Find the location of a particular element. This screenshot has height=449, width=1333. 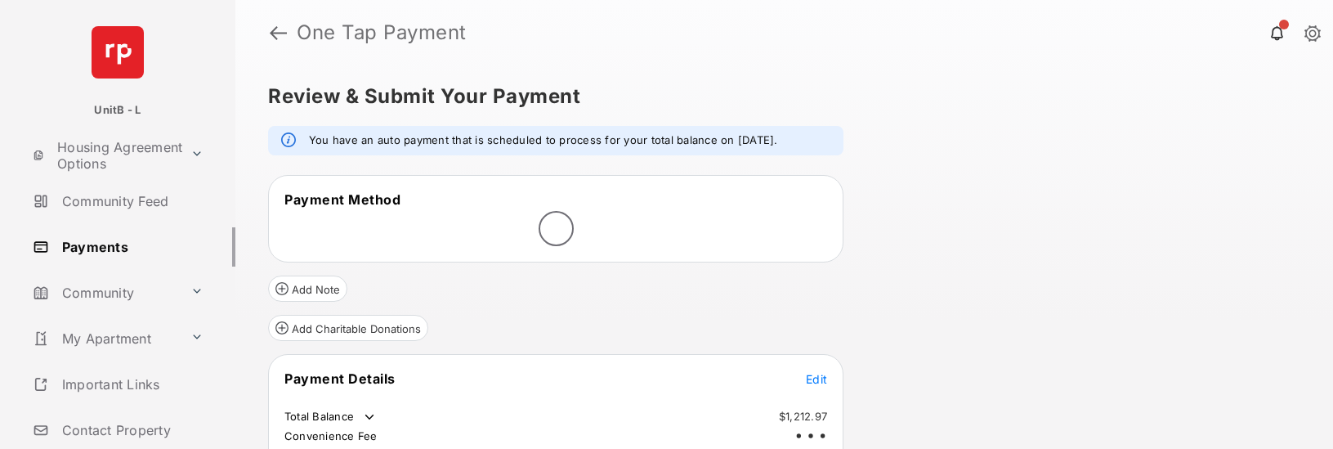

span: Edit is located at coordinates (817, 378).